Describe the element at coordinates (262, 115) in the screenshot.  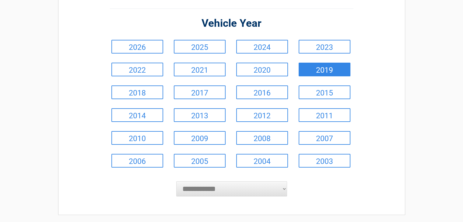
I see `a: 2012` at that location.